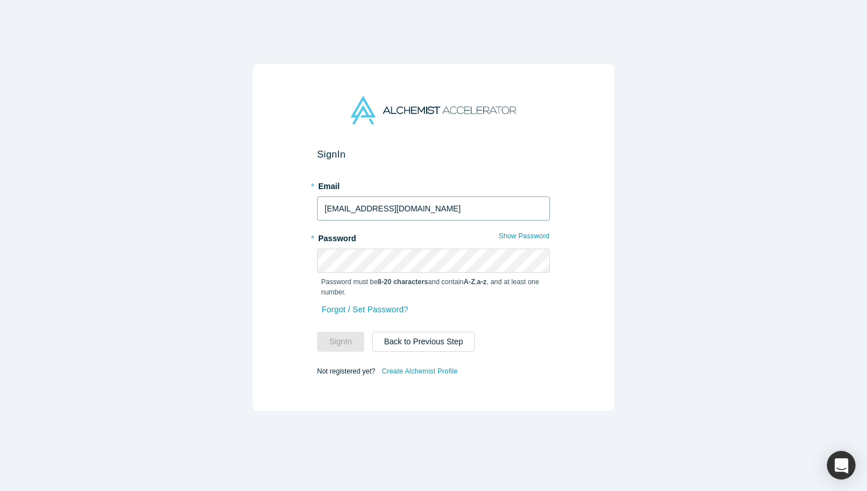  I want to click on button: SignIn, so click(341, 342).